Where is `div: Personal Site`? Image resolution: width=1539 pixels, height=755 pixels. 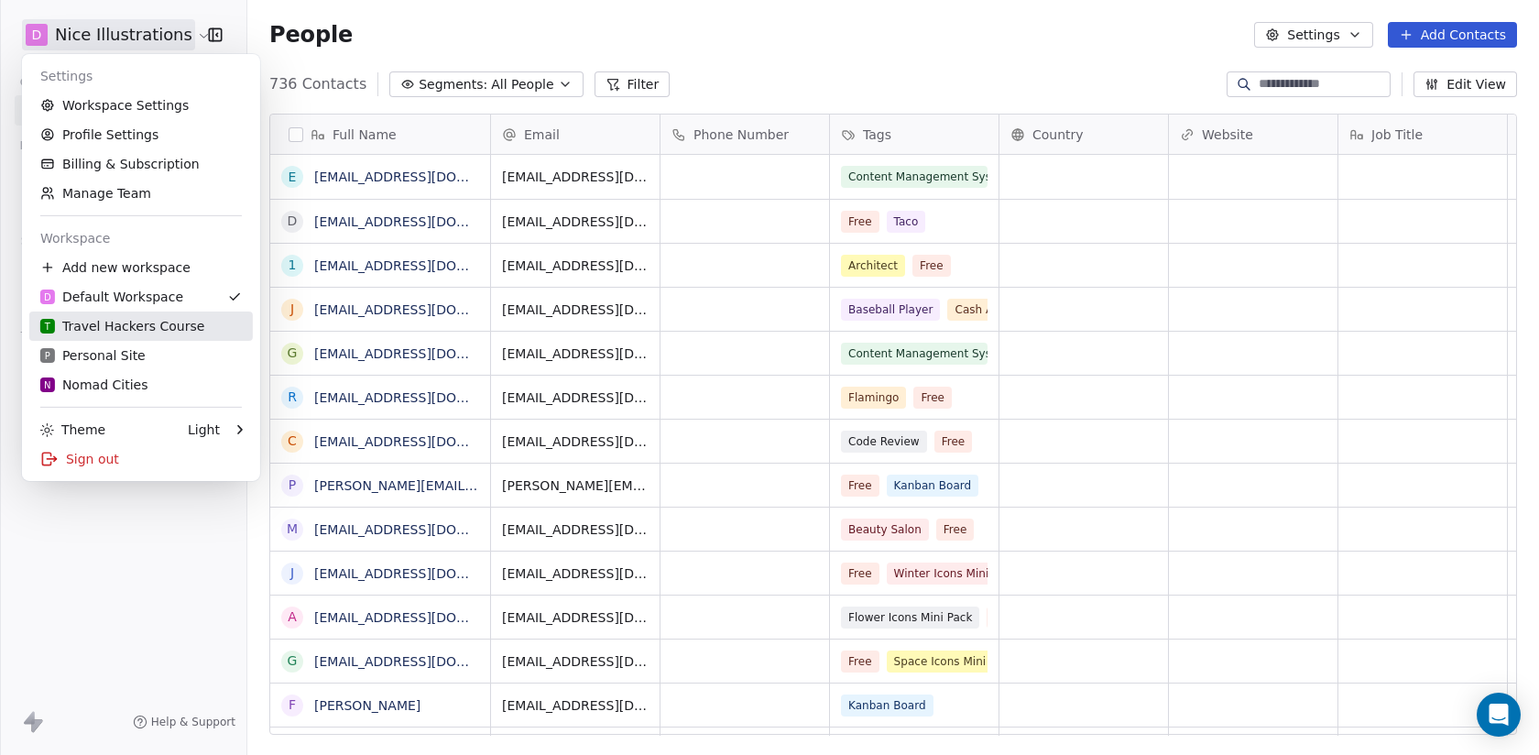 div: Personal Site is located at coordinates (93, 355).